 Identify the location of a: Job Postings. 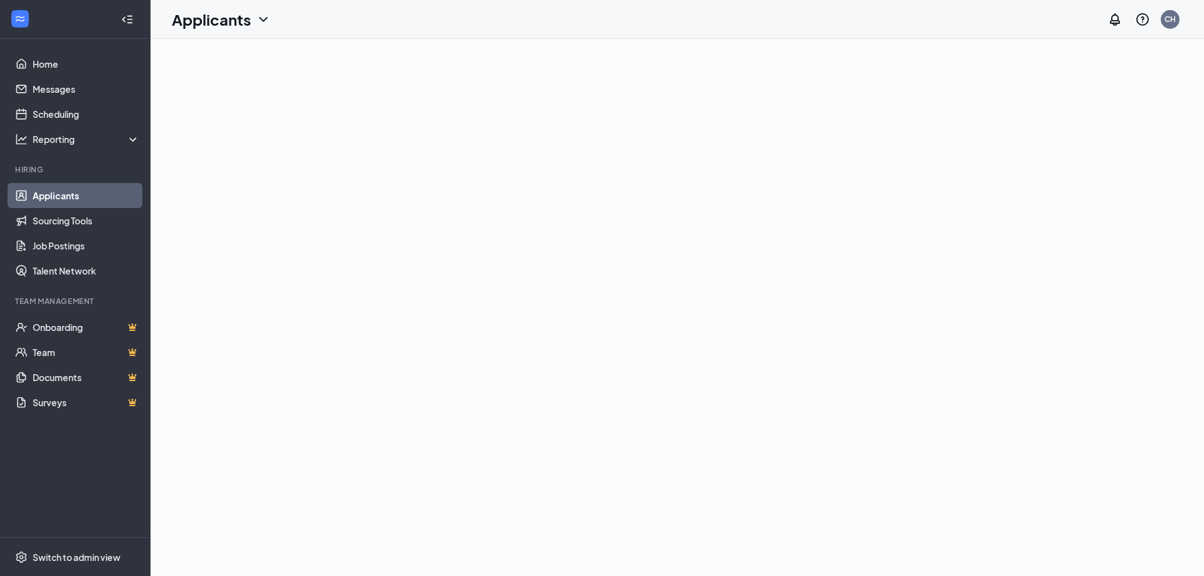
(86, 246).